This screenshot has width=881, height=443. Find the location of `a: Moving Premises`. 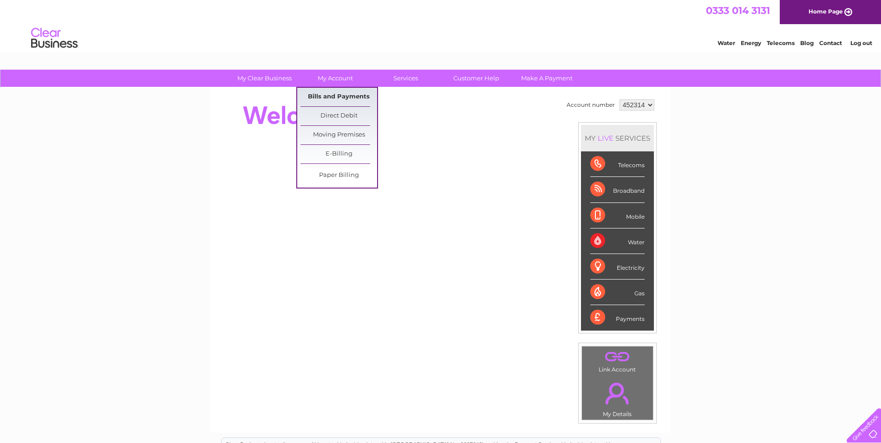

a: Moving Premises is located at coordinates (338, 135).